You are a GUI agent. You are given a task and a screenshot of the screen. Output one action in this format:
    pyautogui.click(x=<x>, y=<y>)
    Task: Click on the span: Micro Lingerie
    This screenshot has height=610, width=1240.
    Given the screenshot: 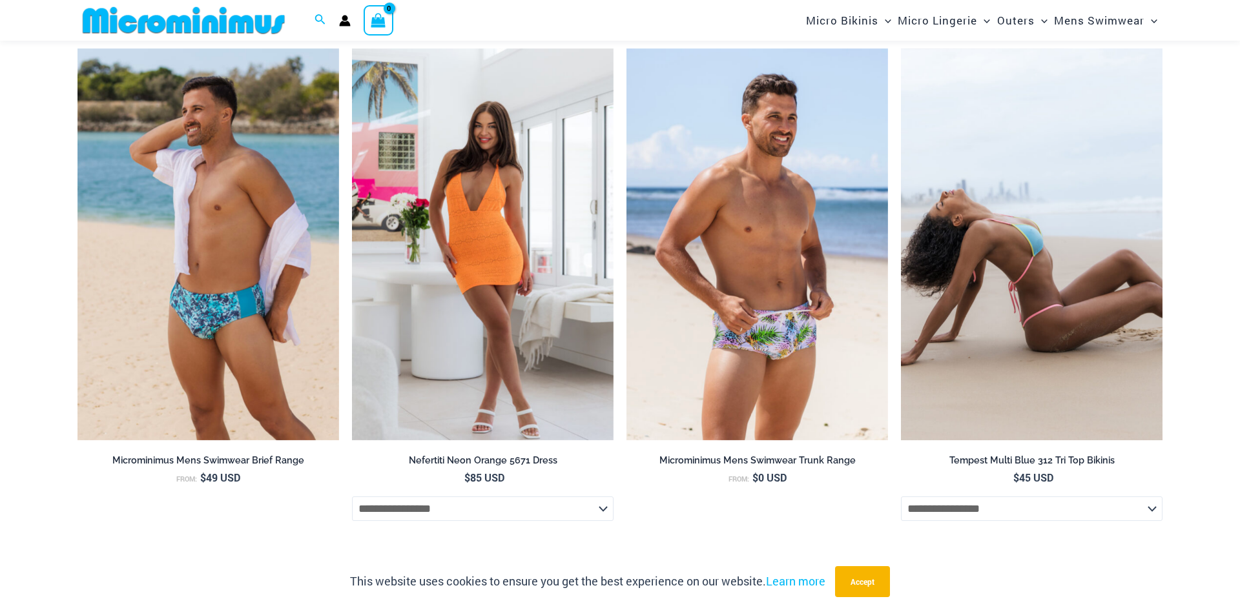 What is the action you would take?
    pyautogui.click(x=937, y=20)
    